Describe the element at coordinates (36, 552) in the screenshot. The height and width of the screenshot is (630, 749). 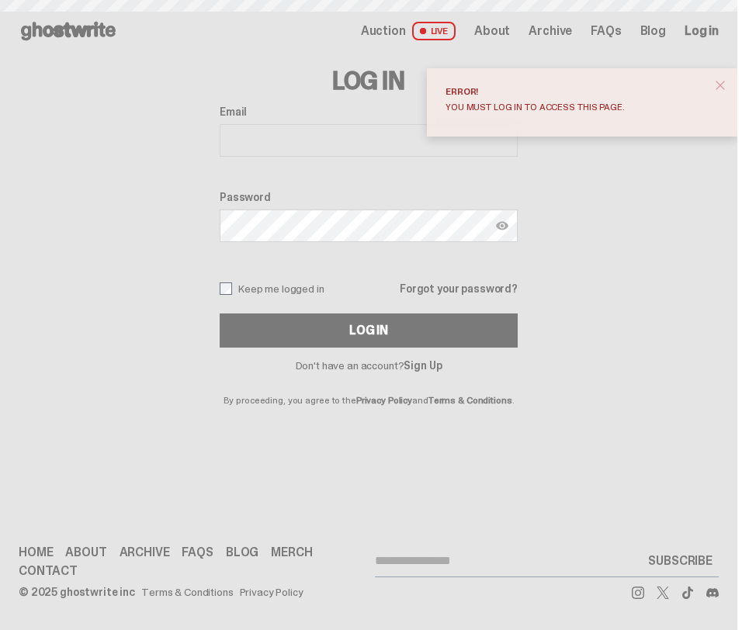
I see `a: Home` at that location.